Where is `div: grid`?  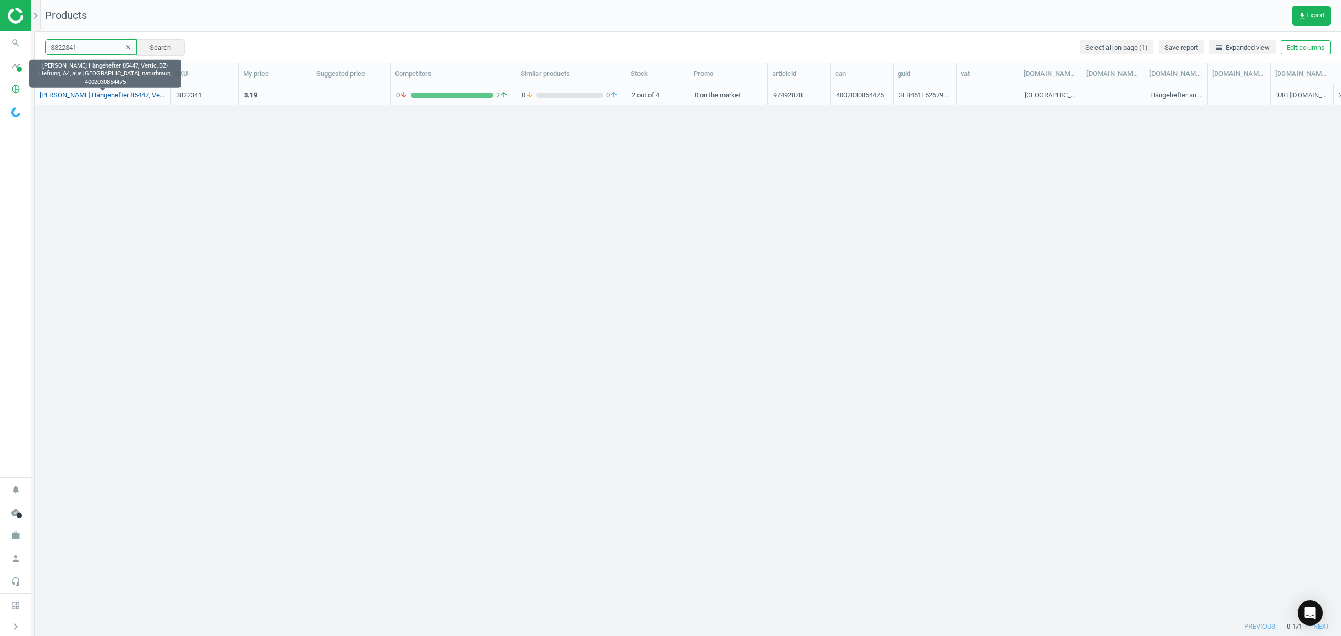 div: grid is located at coordinates (688, 345).